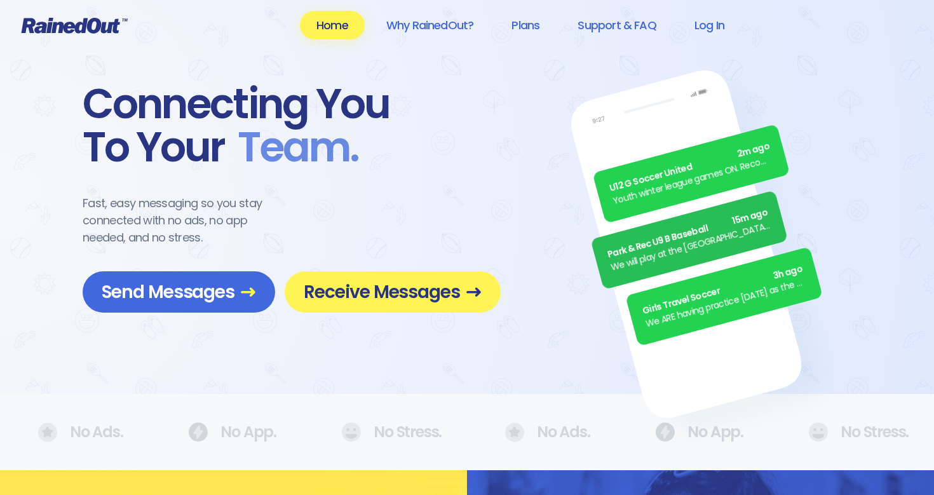  Describe the element at coordinates (754, 151) in the screenshot. I see `span: 2m ago` at that location.